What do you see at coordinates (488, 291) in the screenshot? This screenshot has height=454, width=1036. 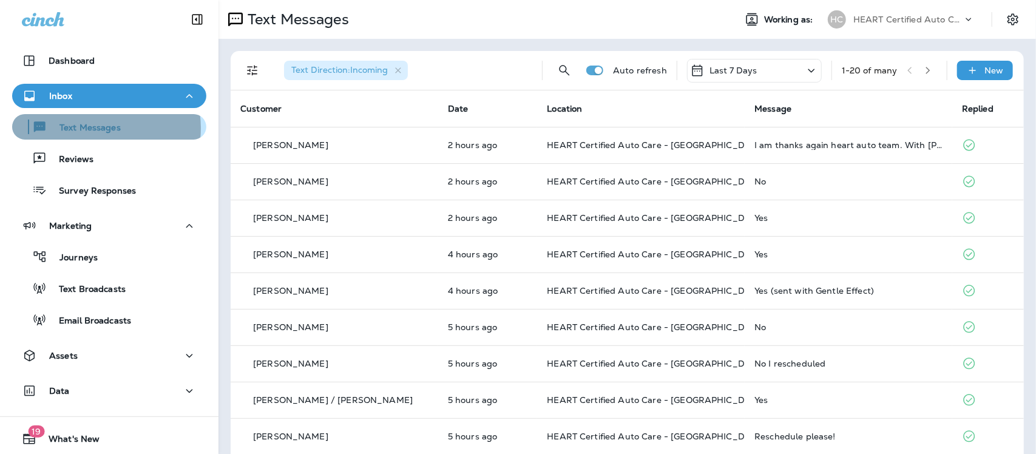 I see `p: Aug 25, 2025 09:57 AM` at bounding box center [488, 291].